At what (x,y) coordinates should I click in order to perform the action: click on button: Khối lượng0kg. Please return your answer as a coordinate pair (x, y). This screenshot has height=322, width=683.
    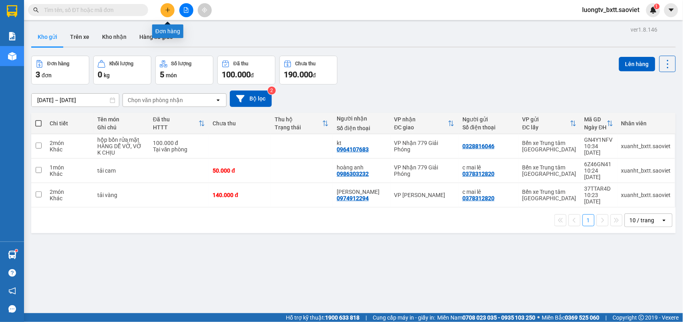
    Looking at the image, I should click on (122, 70).